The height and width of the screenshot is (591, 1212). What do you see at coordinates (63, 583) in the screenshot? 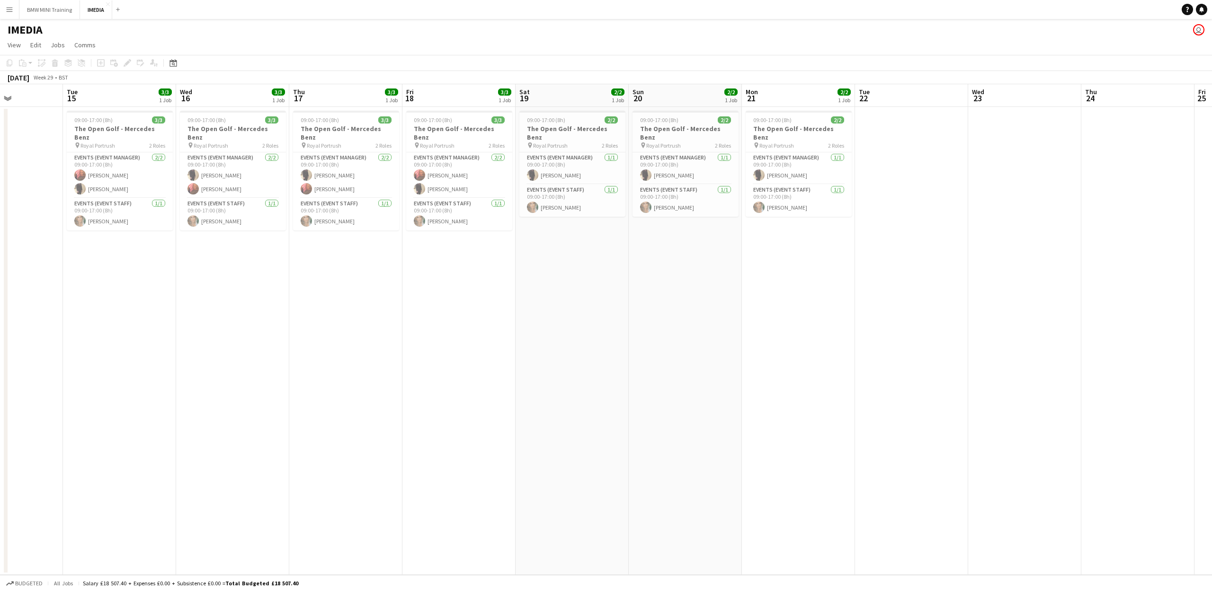
I see `span: All jobs` at bounding box center [63, 583].